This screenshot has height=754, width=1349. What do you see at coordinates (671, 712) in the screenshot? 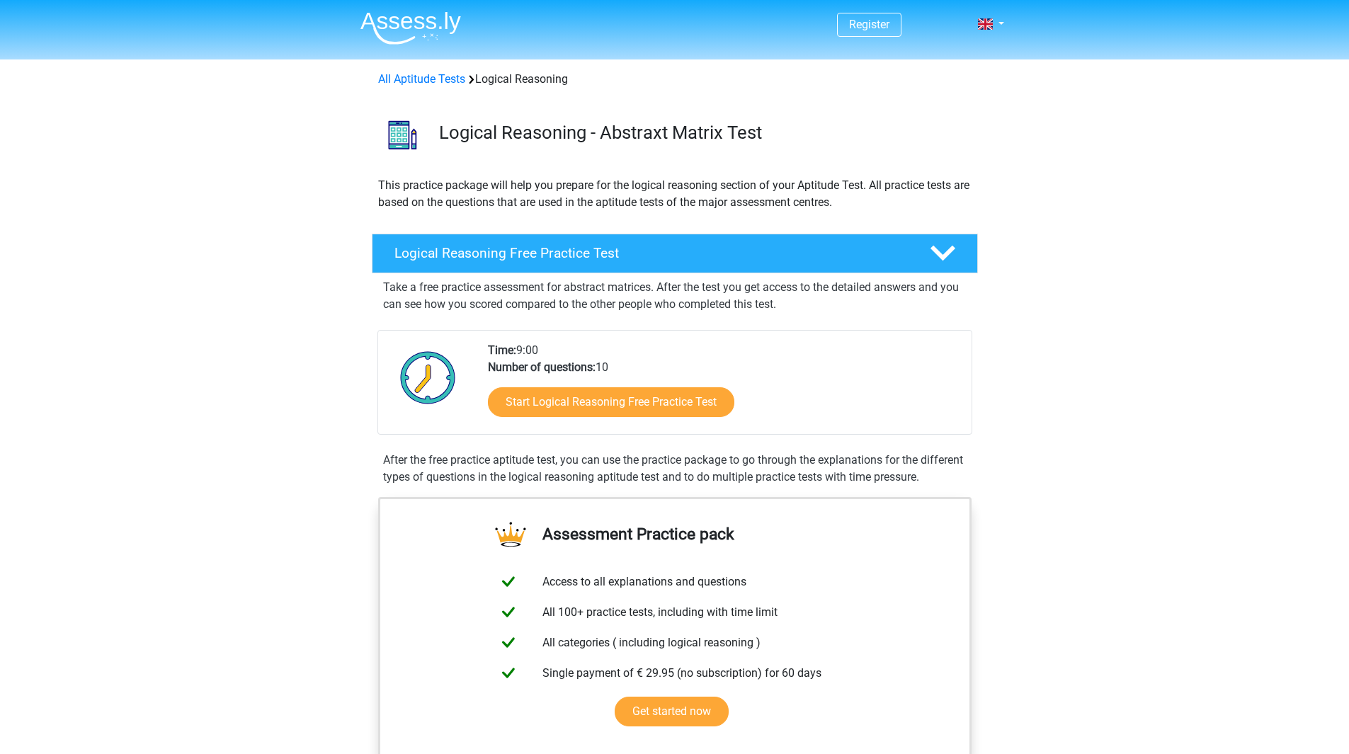
I see `a: Get started now` at bounding box center [671, 712].